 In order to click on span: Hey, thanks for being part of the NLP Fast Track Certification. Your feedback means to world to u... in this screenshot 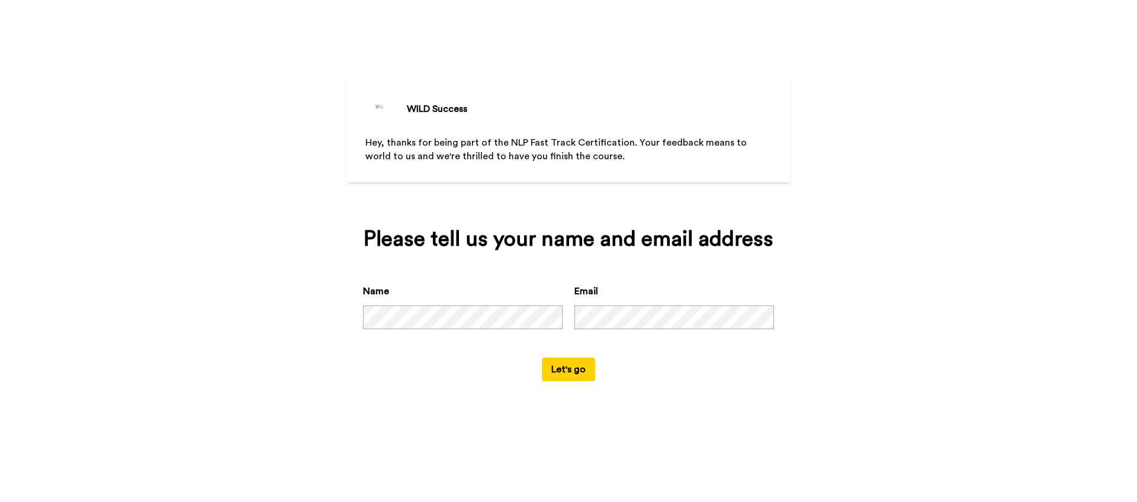, I will do `click(557, 149)`.